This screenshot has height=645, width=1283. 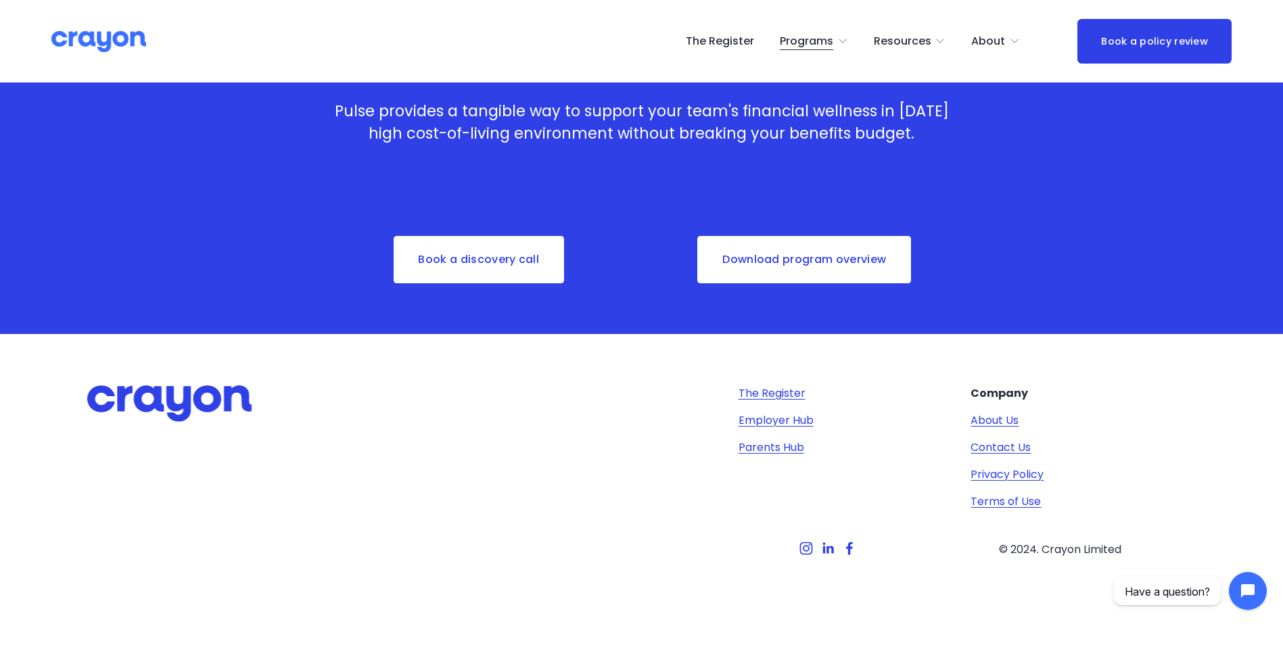 What do you see at coordinates (806, 41) in the screenshot?
I see `span: Programs` at bounding box center [806, 41].